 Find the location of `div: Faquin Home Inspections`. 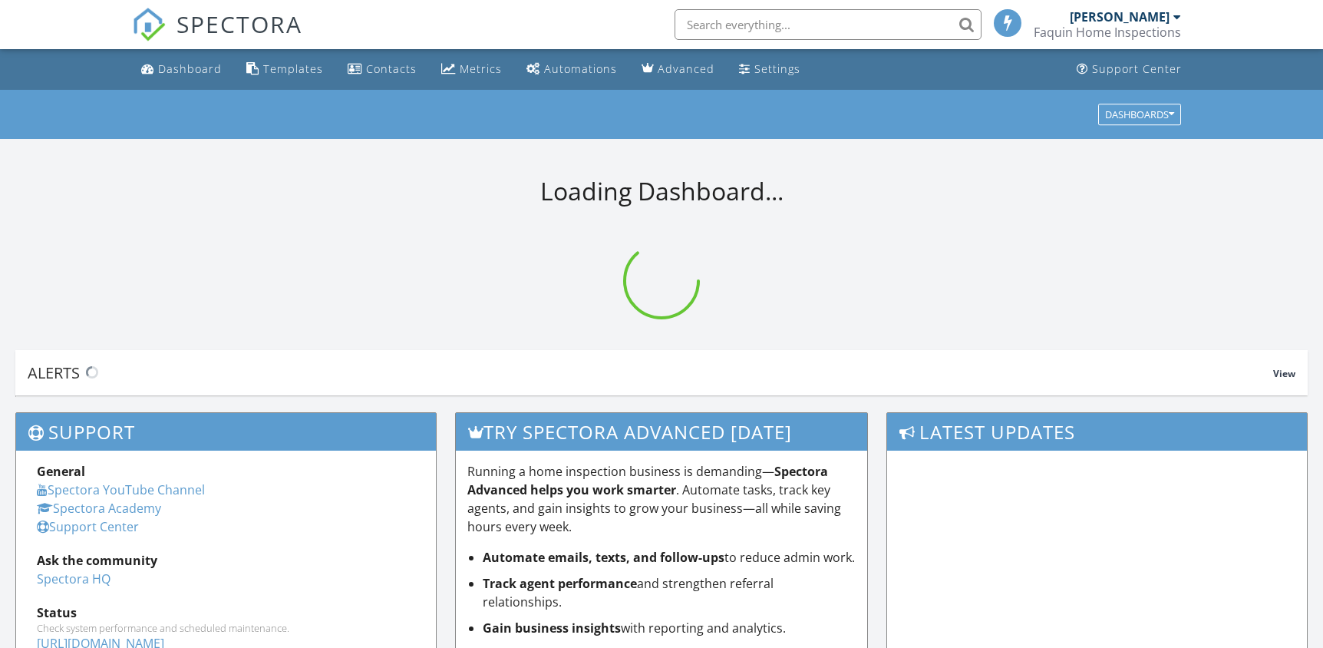

div: Faquin Home Inspections is located at coordinates (1107, 32).